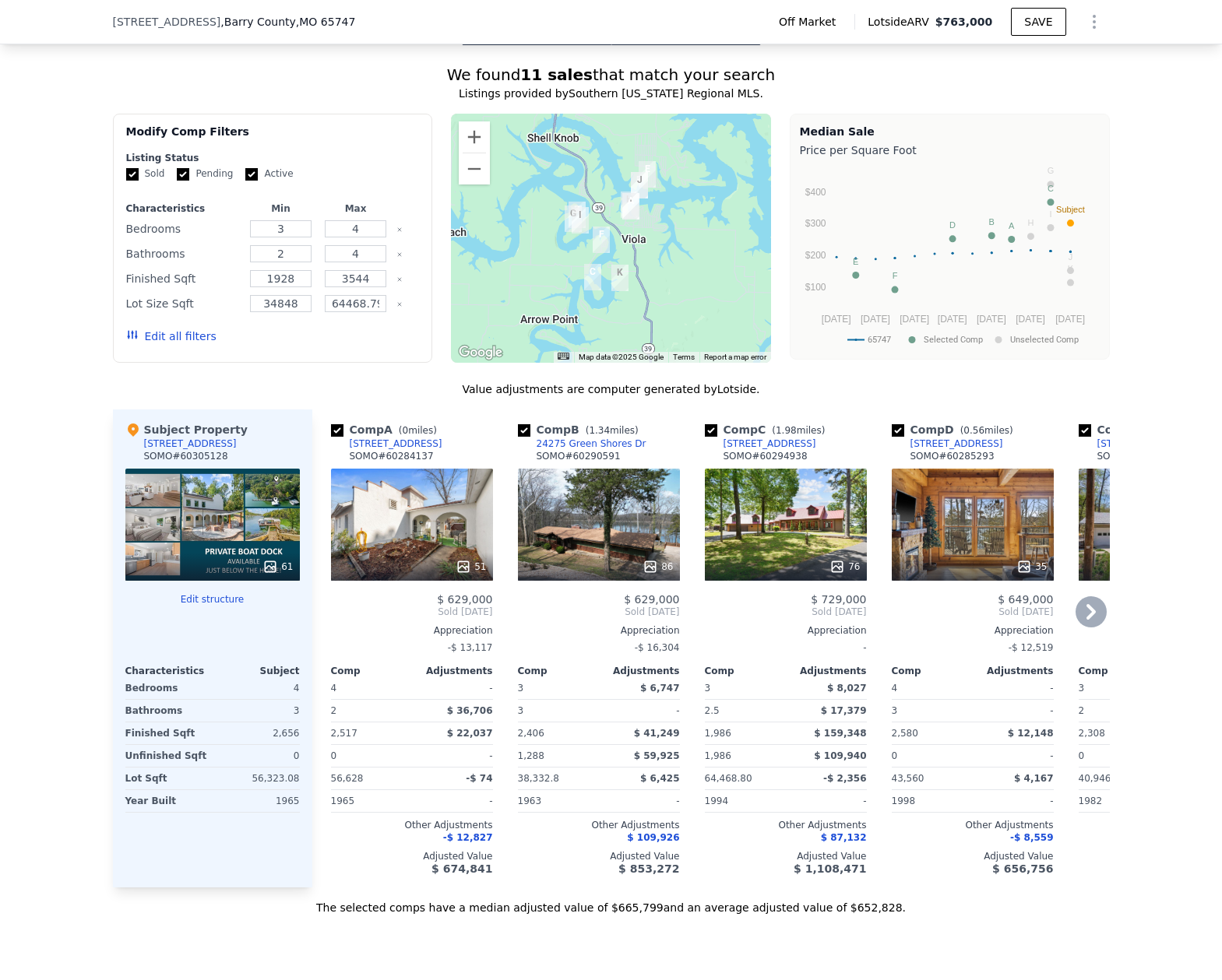  What do you see at coordinates (843, 838) in the screenshot?
I see `span: $ 87,132` at bounding box center [843, 838].